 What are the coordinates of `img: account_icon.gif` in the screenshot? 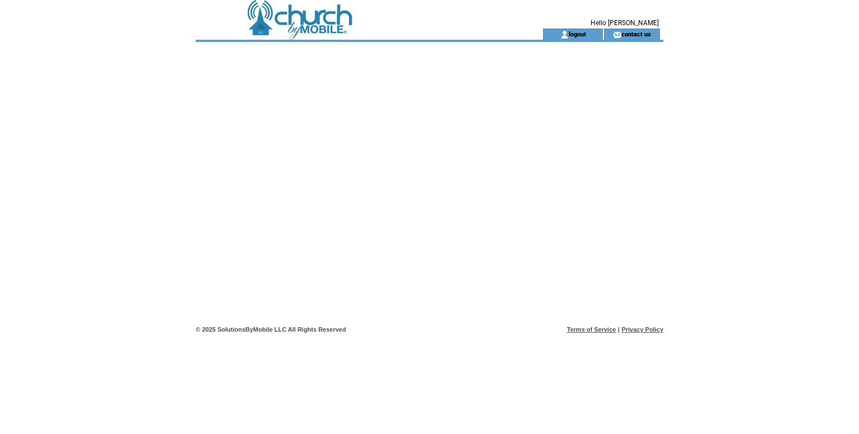 It's located at (565, 35).